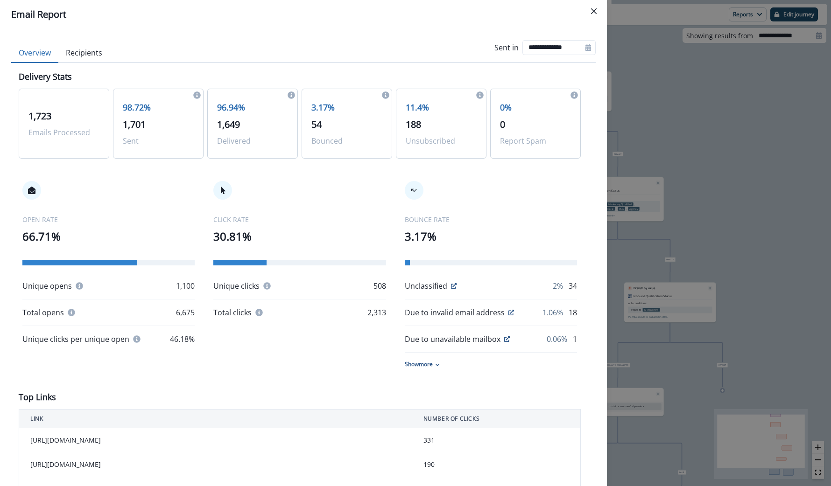 This screenshot has height=486, width=831. Describe the element at coordinates (108, 237) in the screenshot. I see `p: 66.71%` at that location.